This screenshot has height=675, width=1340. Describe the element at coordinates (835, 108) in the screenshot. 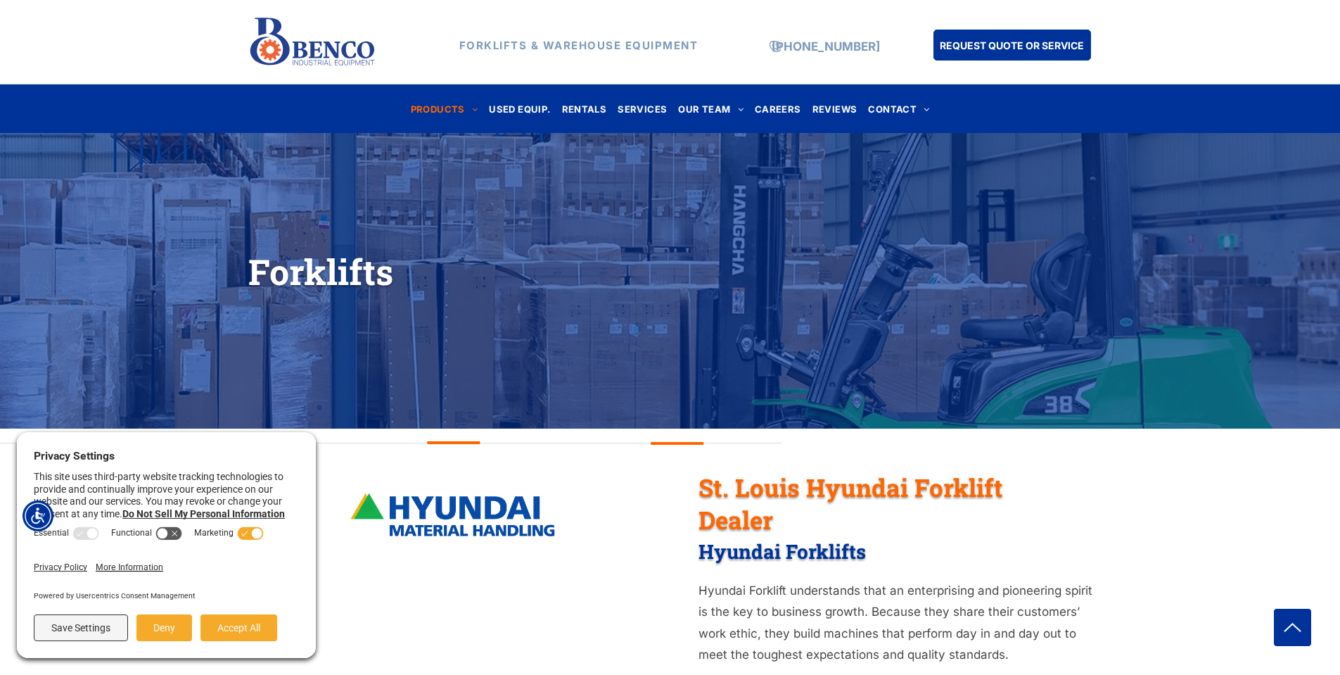

I see `a: REVIEWS` at that location.